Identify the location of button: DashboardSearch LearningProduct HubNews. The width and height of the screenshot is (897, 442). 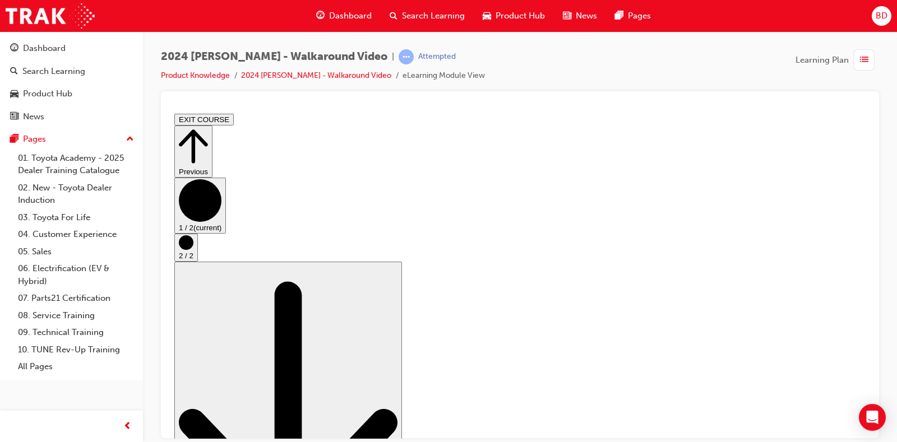
(71, 82).